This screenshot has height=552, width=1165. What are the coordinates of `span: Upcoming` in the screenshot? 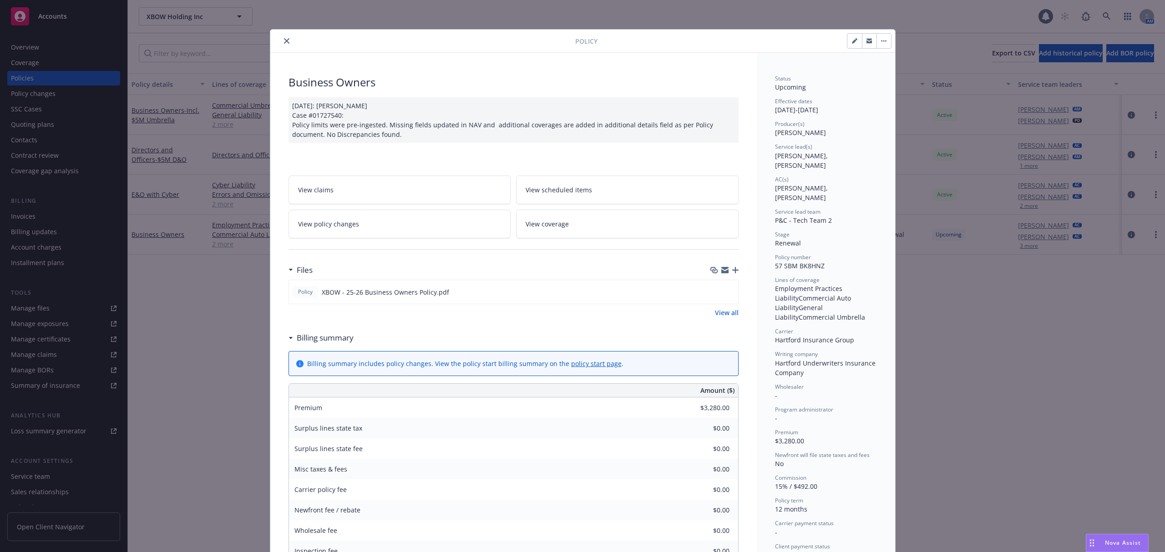 It's located at (790, 87).